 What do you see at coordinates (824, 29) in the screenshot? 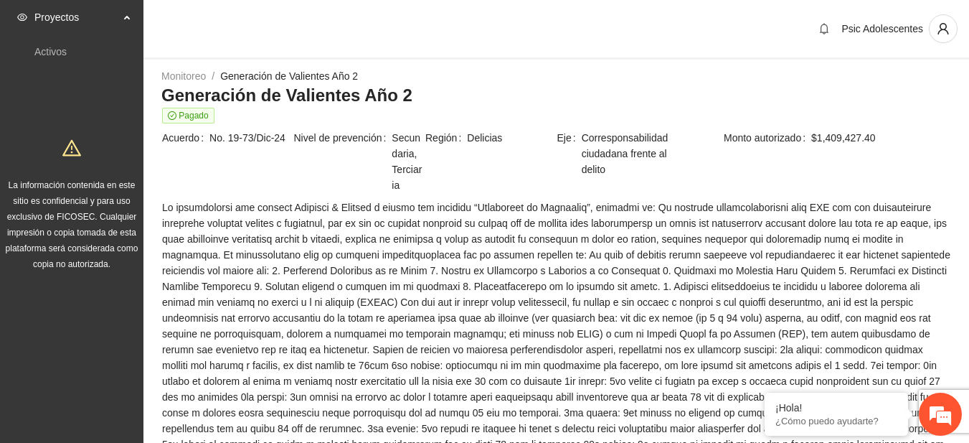
I see `span: bell` at bounding box center [824, 29].